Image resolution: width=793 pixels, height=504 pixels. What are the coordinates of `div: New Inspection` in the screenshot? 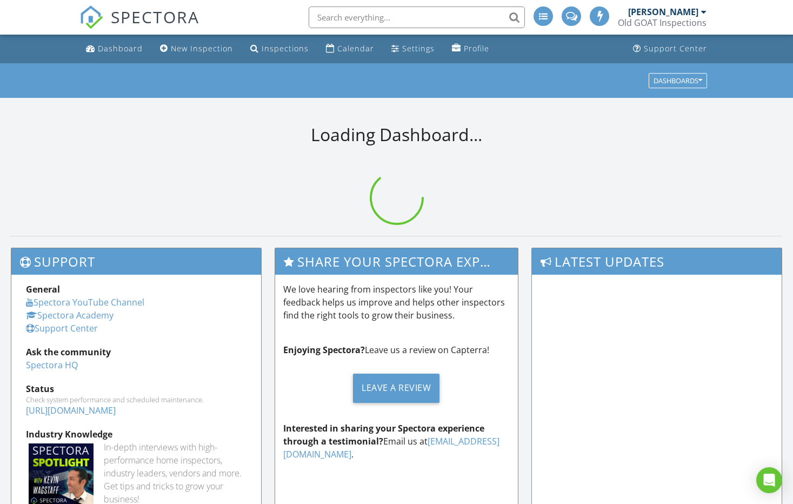 It's located at (202, 48).